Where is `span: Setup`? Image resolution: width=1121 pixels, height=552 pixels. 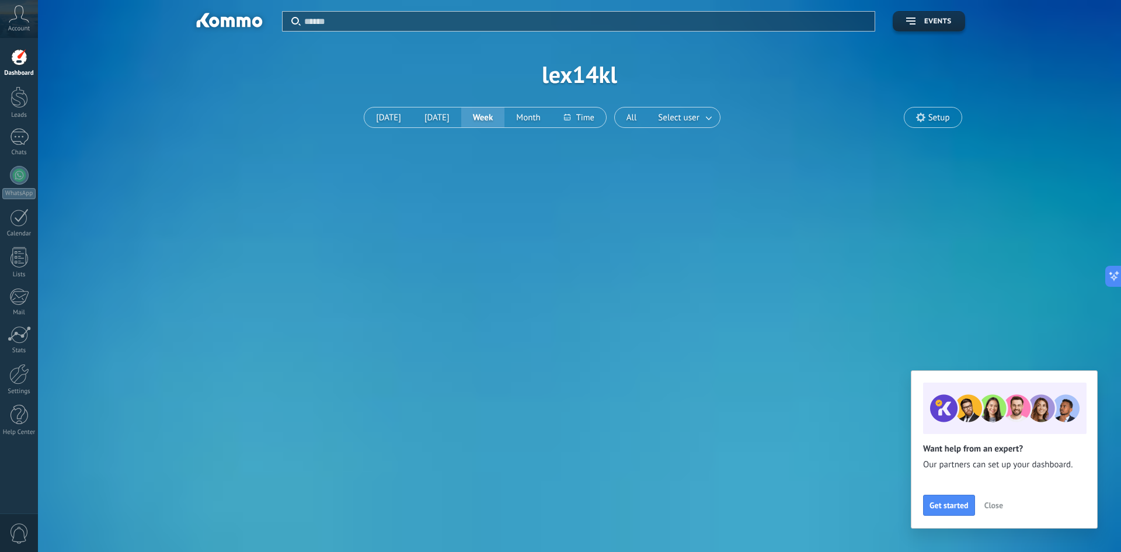 span: Setup is located at coordinates (939, 117).